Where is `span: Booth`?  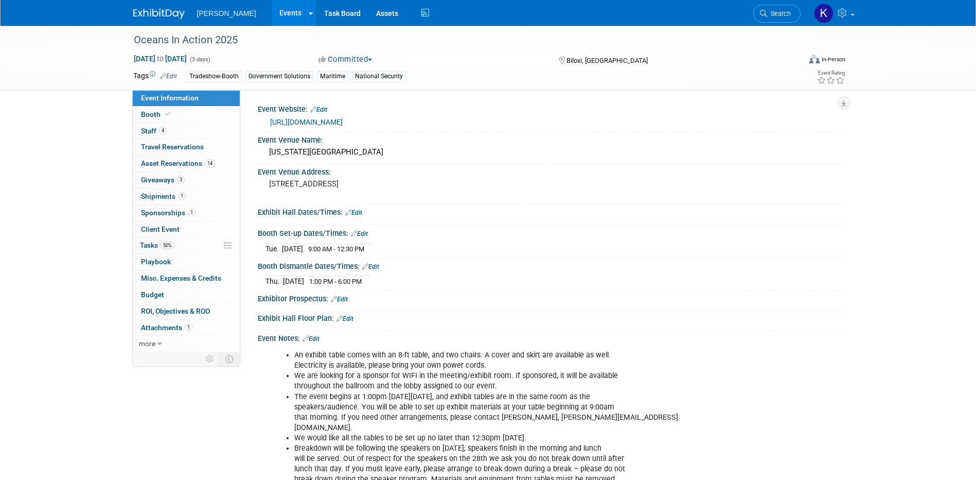
span: Booth is located at coordinates (156, 114).